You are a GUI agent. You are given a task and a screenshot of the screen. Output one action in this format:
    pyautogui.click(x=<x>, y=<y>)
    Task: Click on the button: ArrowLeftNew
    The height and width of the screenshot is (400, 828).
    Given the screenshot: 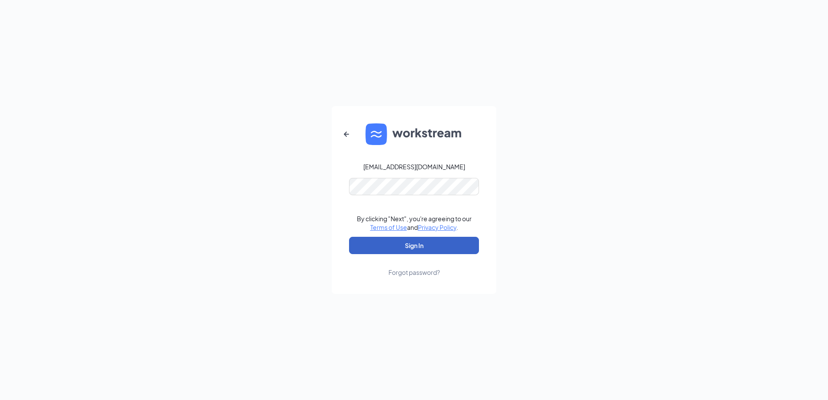 What is the action you would take?
    pyautogui.click(x=346, y=134)
    